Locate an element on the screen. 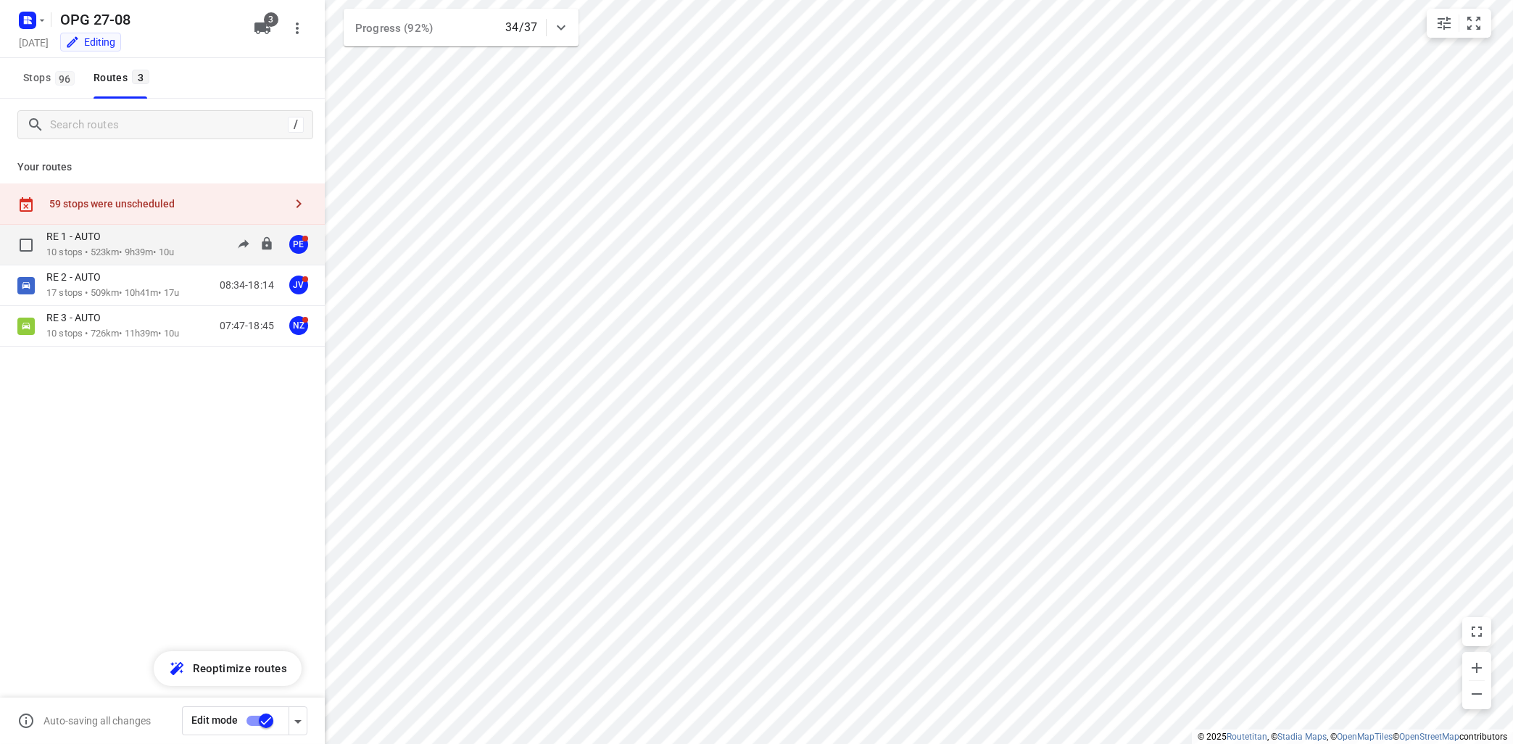 The height and width of the screenshot is (744, 1513). button: Lock route is located at coordinates (267, 244).